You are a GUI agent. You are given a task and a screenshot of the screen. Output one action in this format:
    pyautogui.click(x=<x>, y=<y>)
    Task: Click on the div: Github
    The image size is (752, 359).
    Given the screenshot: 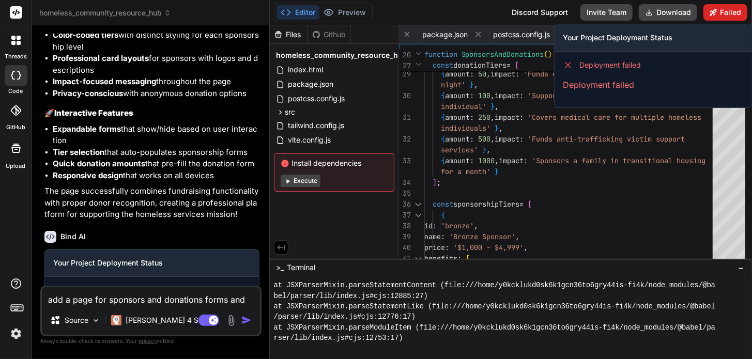 What is the action you would take?
    pyautogui.click(x=329, y=35)
    